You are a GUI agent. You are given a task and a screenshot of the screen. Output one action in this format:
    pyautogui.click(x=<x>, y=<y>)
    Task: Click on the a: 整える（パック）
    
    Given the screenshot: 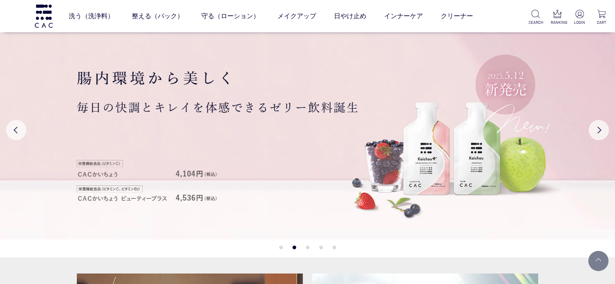 What is the action you would take?
    pyautogui.click(x=158, y=16)
    